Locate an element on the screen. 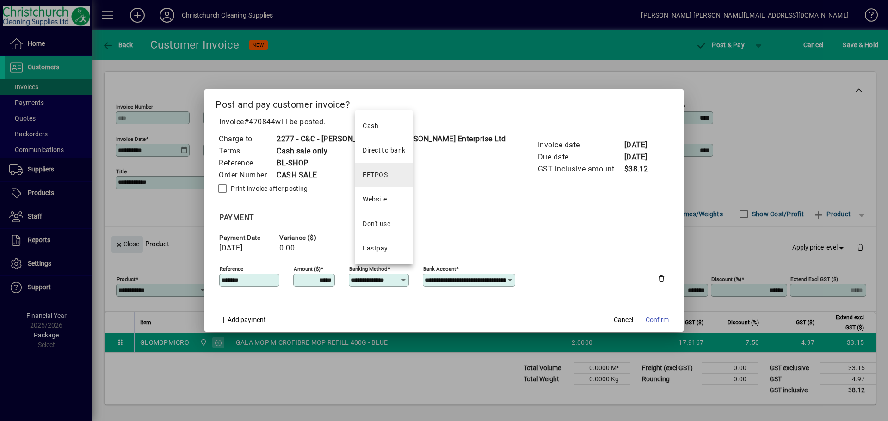  span: 0.00 is located at coordinates (287, 248).